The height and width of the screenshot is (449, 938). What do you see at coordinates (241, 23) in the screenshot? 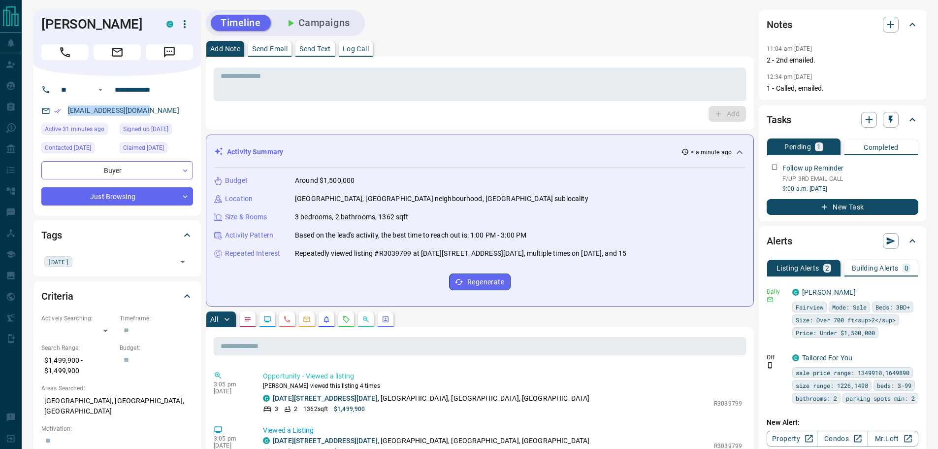
I see `button: Timeline` at bounding box center [241, 23].